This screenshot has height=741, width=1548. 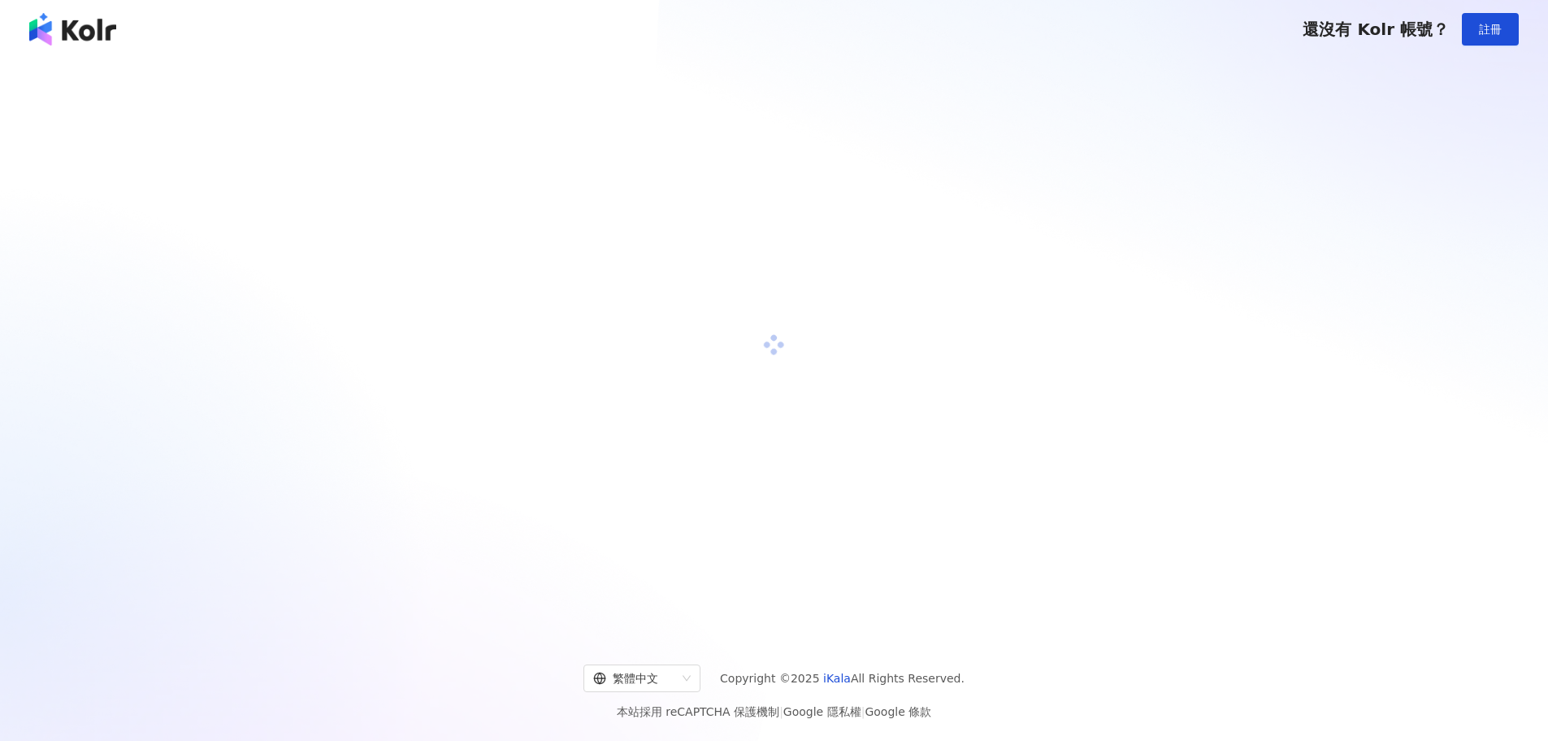 What do you see at coordinates (842, 678) in the screenshot?
I see `span: Copyright © 2025 All Rights Reserved.` at bounding box center [842, 678].